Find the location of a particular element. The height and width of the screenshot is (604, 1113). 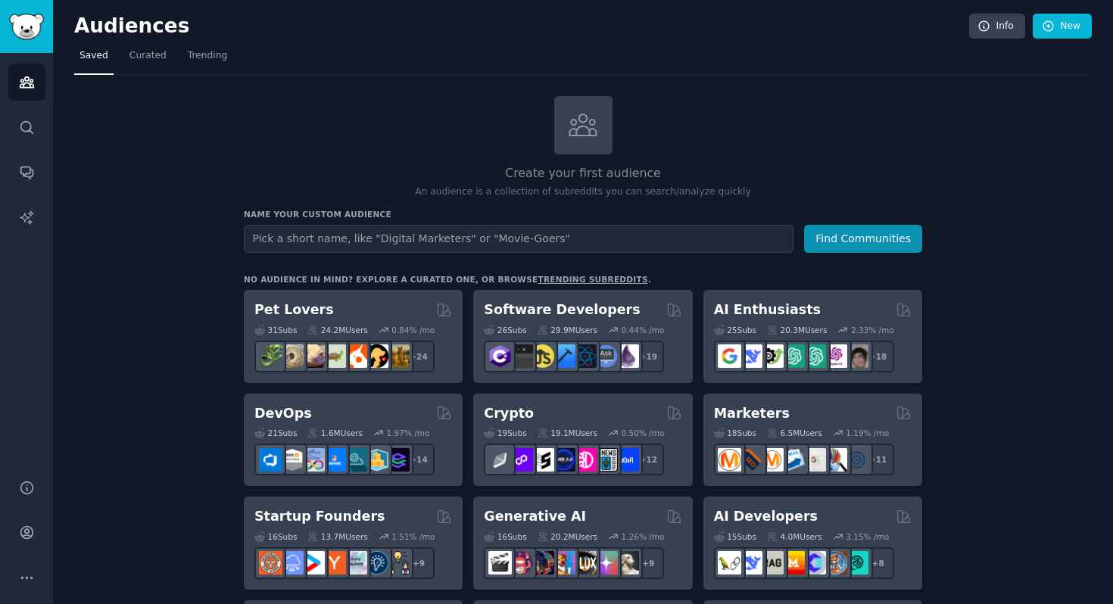

img: web3 is located at coordinates (563, 460).